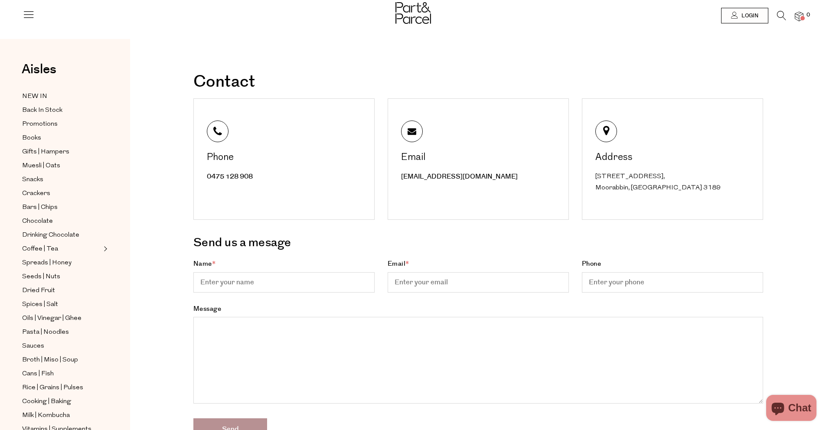 The width and height of the screenshot is (826, 430). Describe the element at coordinates (52, 388) in the screenshot. I see `span: Rice | Grains | Pulses` at that location.